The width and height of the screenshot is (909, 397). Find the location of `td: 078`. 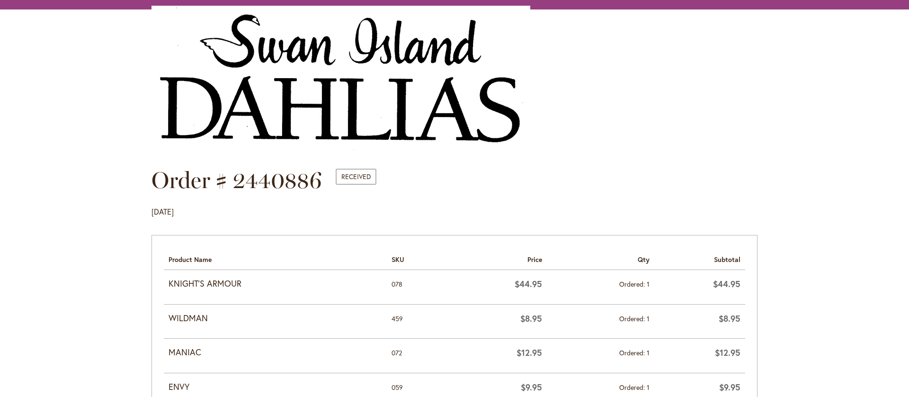

td: 078 is located at coordinates (416, 287).